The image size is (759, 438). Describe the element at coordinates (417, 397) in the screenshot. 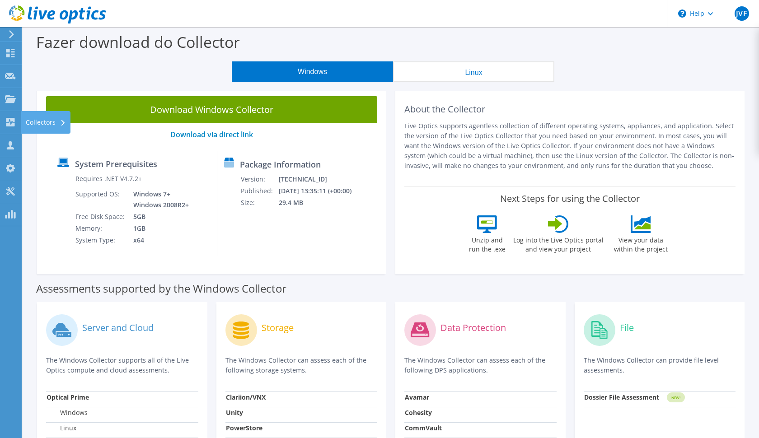

I see `strong: Avamar` at that location.